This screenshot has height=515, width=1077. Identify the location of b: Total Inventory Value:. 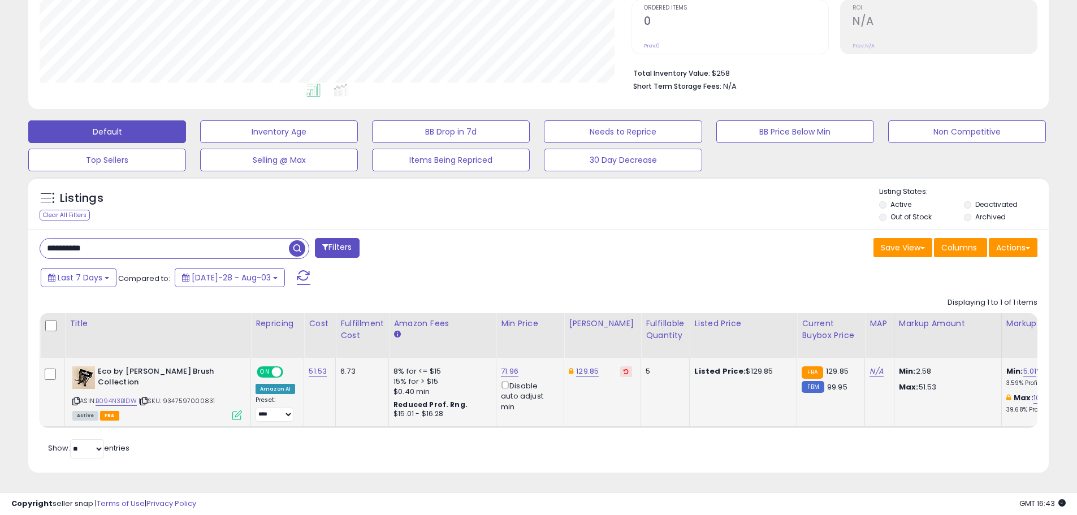
(672, 73).